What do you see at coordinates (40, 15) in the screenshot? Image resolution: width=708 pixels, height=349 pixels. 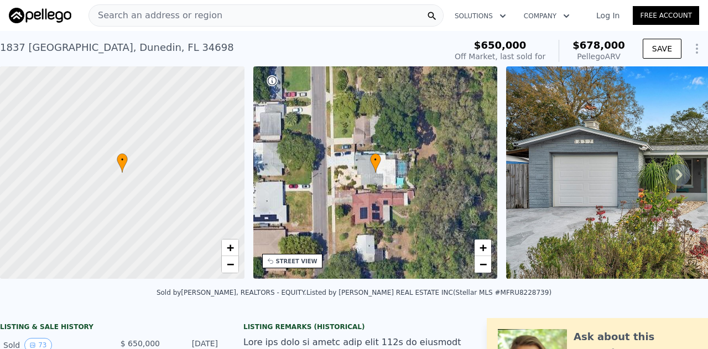 I see `img: Pellego` at bounding box center [40, 15].